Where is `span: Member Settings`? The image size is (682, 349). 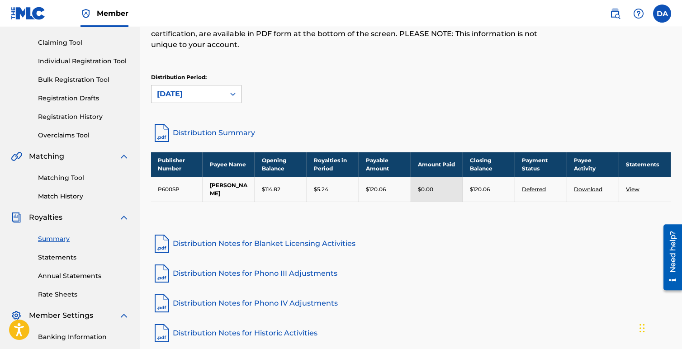
span: Member Settings is located at coordinates (61, 316).